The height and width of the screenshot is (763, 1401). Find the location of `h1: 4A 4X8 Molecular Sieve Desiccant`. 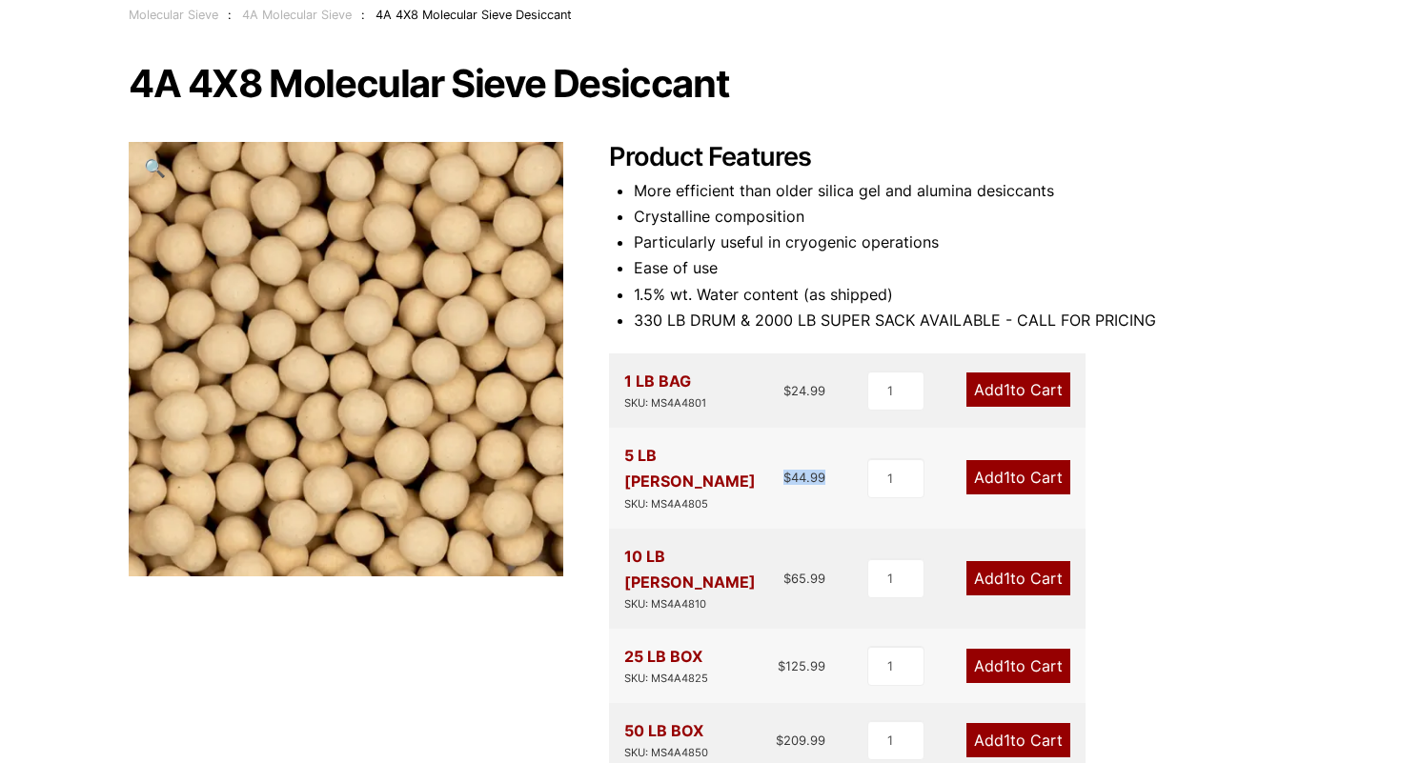

h1: 4A 4X8 Molecular Sieve Desiccant is located at coordinates (700, 84).